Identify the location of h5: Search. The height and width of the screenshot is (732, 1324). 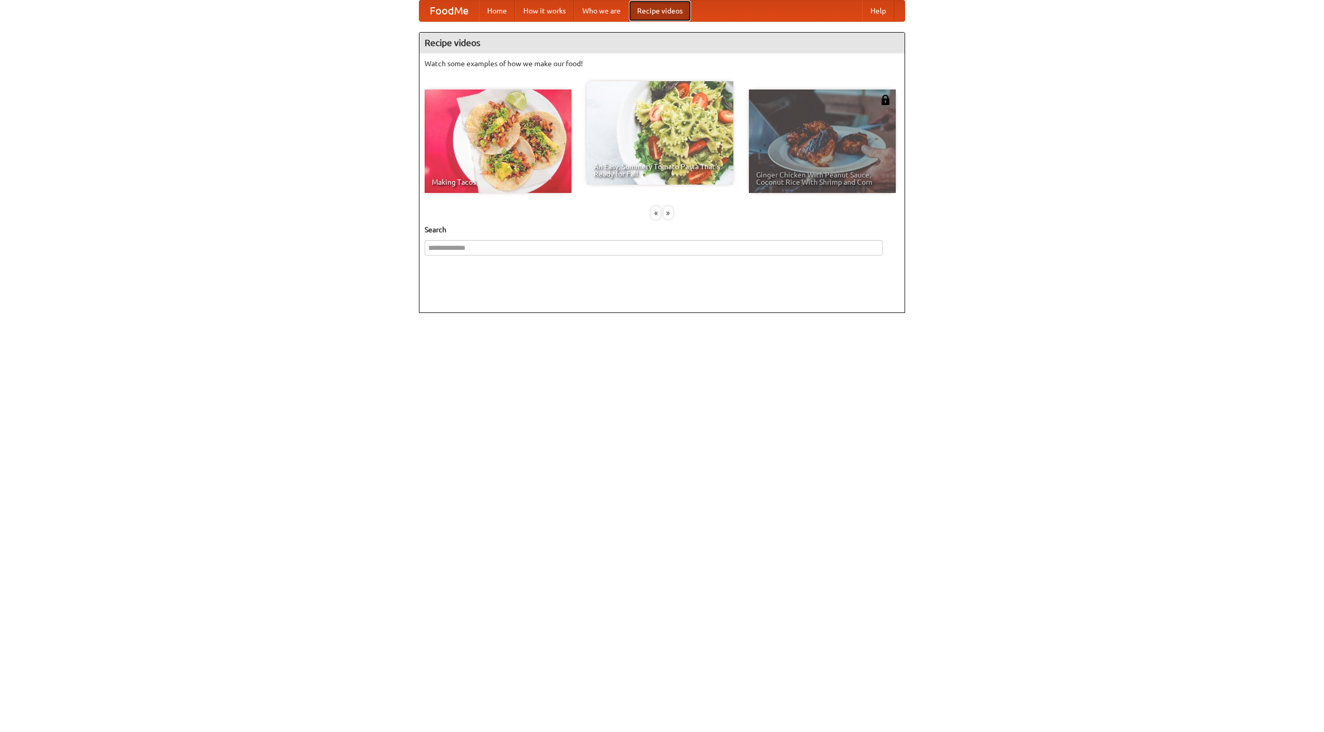
(662, 230).